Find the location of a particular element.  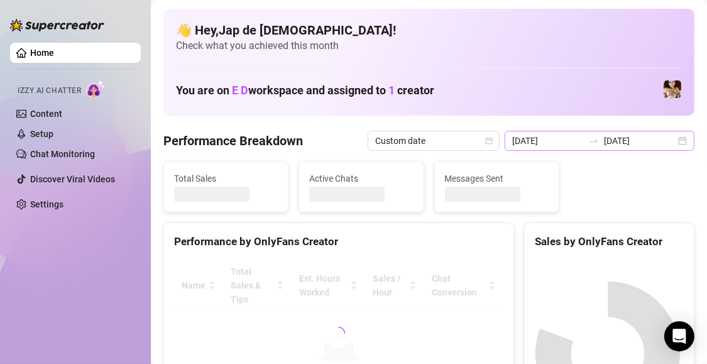

span: Total Sales is located at coordinates (226, 178).